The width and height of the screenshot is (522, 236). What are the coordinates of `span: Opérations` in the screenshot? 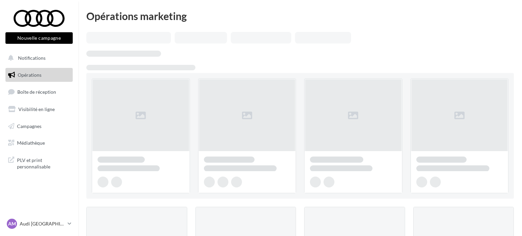 It's located at (30, 75).